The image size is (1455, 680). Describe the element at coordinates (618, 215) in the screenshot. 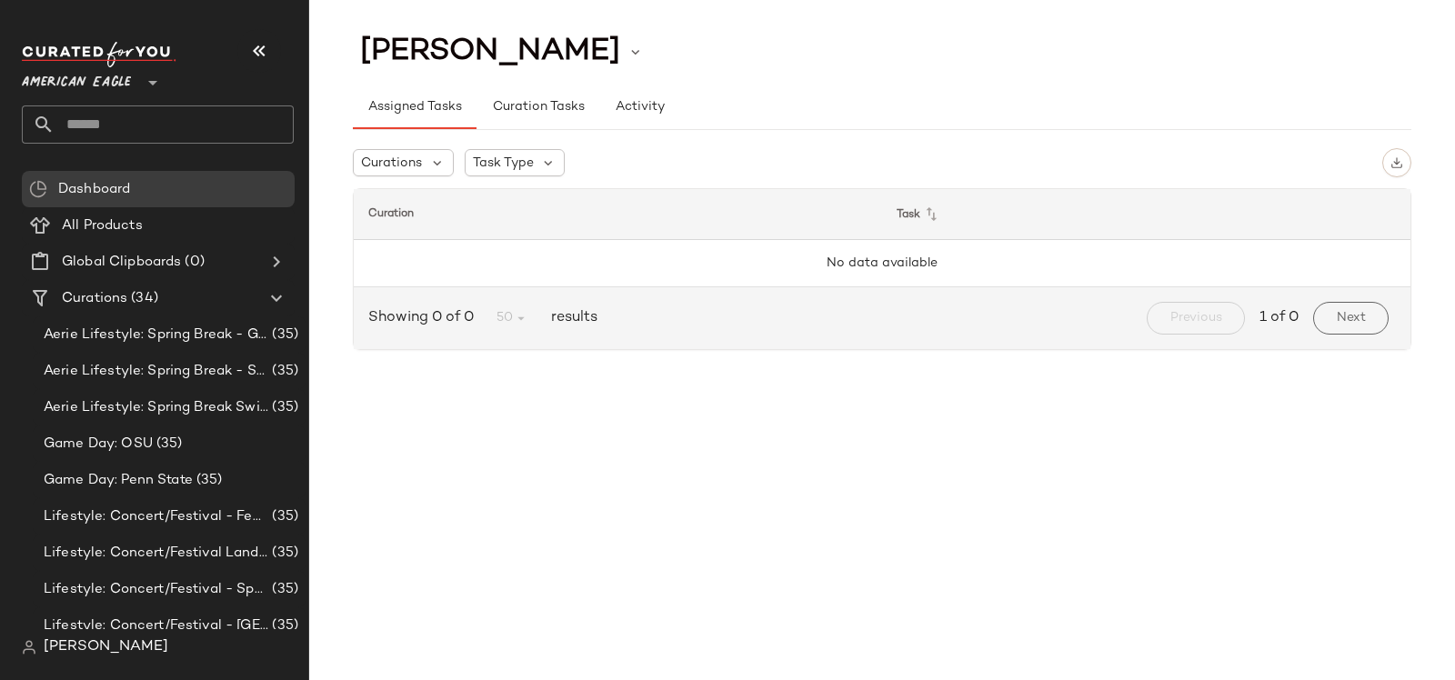

I see `th: Curation` at that location.